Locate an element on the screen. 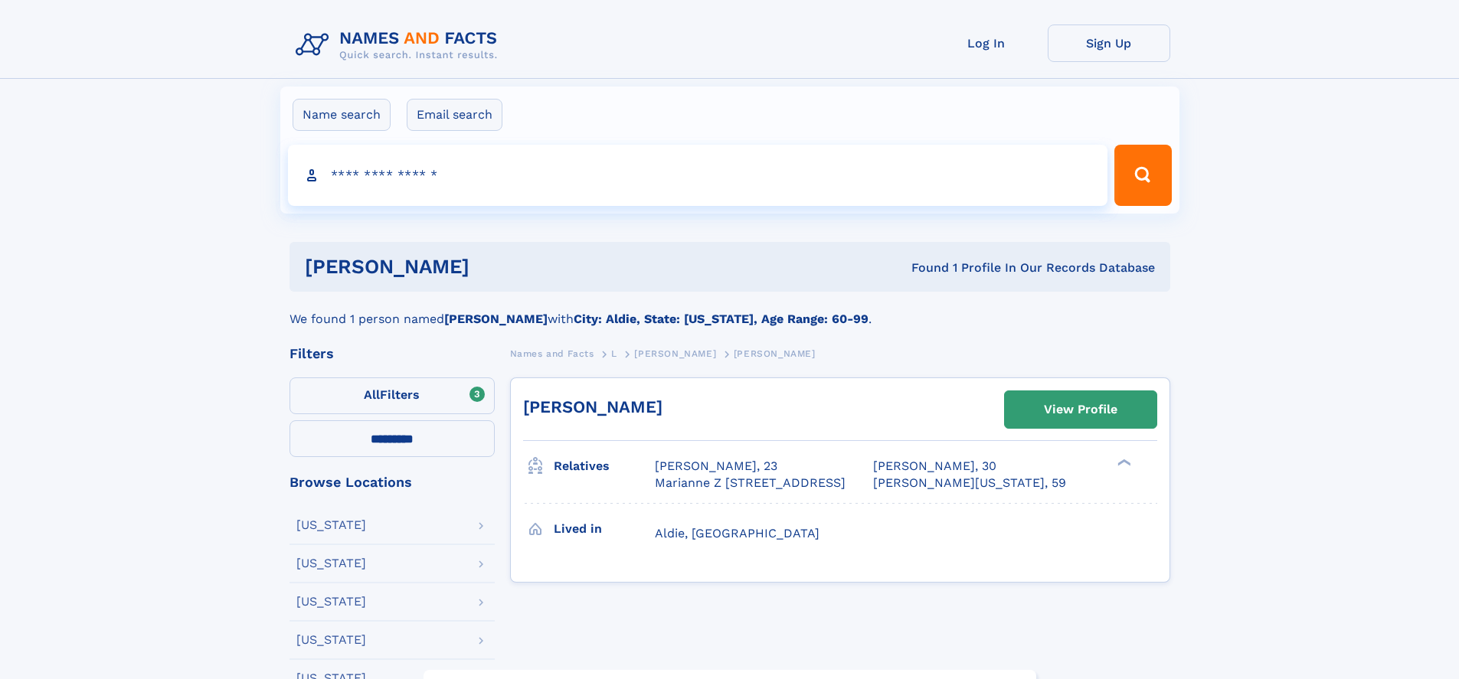  span: L is located at coordinates (614, 354).